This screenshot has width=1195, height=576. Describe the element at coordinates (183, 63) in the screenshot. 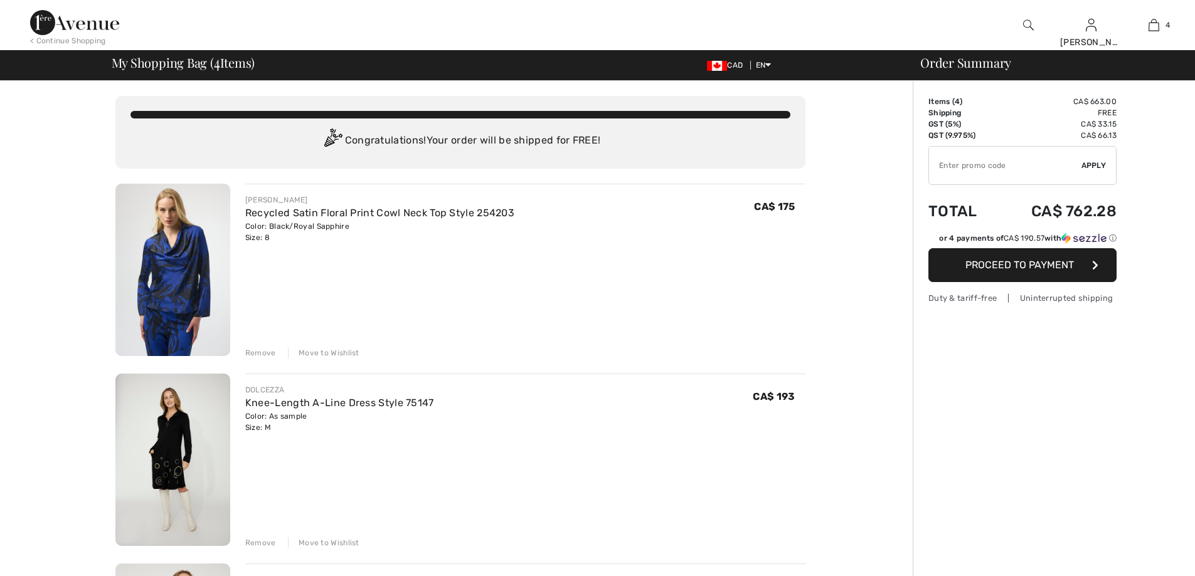

I see `span: My Shopping Bag ( Items)` at that location.